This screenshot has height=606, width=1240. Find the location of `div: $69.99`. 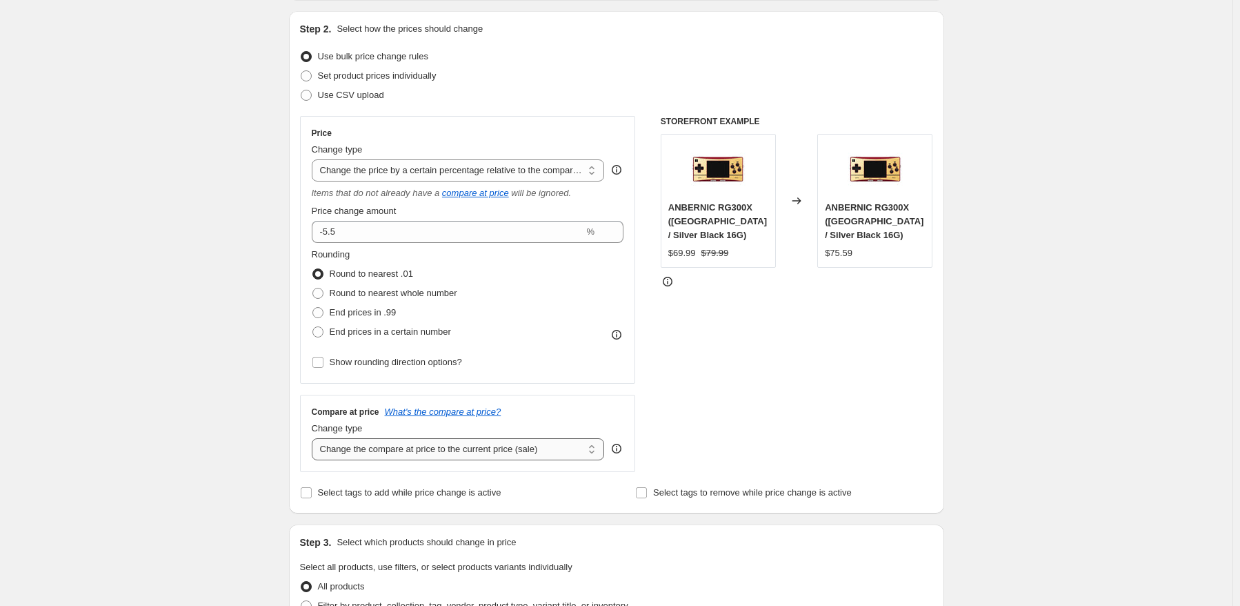

div: $69.99 is located at coordinates (682, 253).